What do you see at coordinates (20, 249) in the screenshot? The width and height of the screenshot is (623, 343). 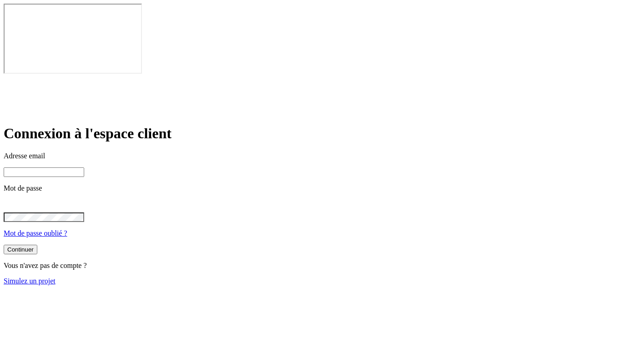 I see `div: Continuer` at bounding box center [20, 249].